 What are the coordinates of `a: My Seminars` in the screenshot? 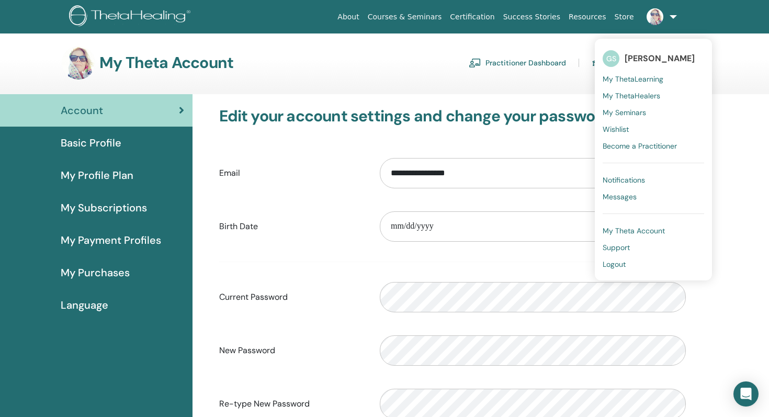 It's located at (653, 112).